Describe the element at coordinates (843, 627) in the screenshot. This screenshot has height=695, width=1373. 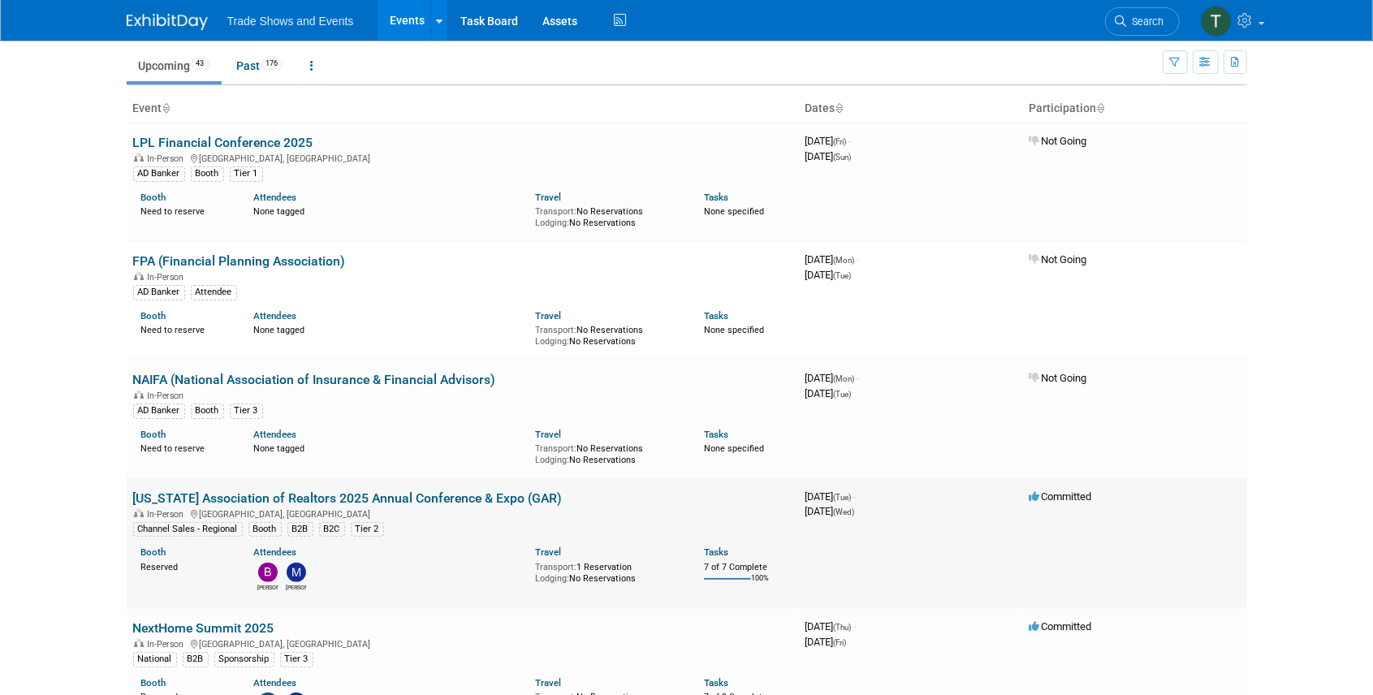
I see `span: (Thu)` at that location.